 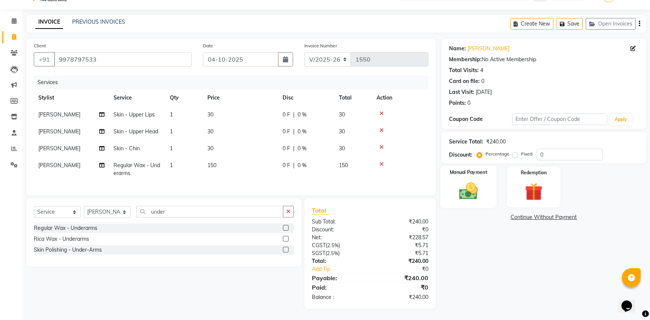 I want to click on label: Redemption, so click(x=534, y=173).